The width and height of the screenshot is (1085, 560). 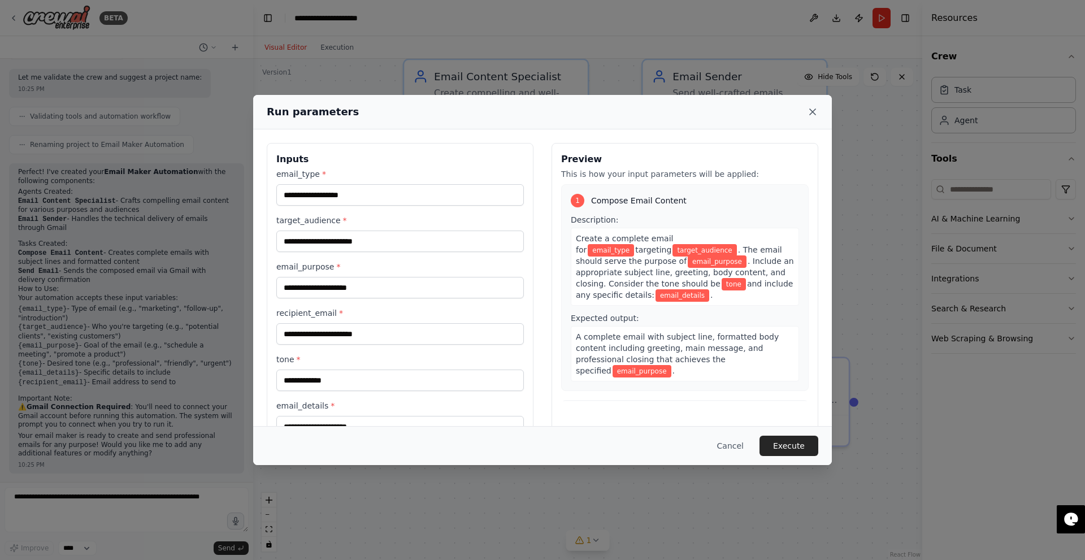 I want to click on label: recipient_email, so click(x=400, y=313).